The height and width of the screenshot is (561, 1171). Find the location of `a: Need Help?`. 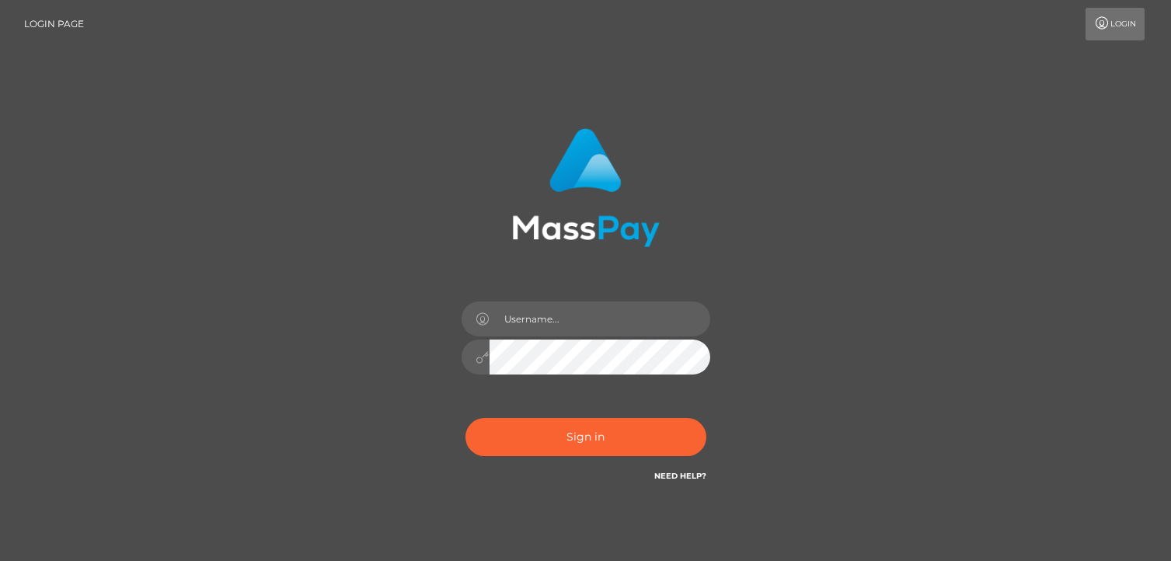

a: Need Help? is located at coordinates (680, 476).